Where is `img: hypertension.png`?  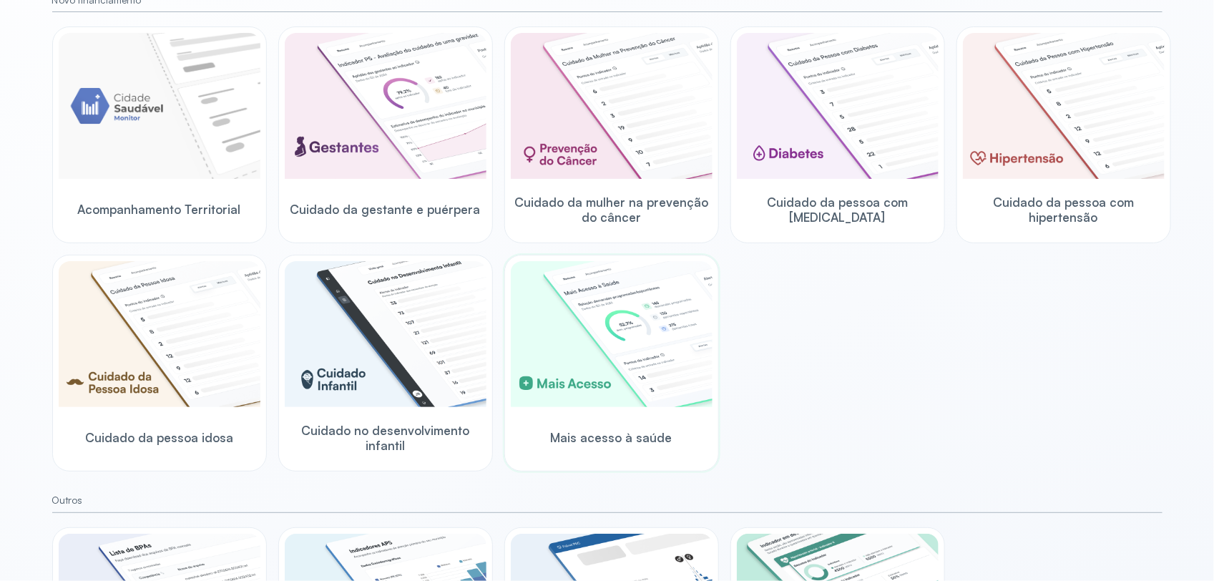
img: hypertension.png is located at coordinates (1064, 106).